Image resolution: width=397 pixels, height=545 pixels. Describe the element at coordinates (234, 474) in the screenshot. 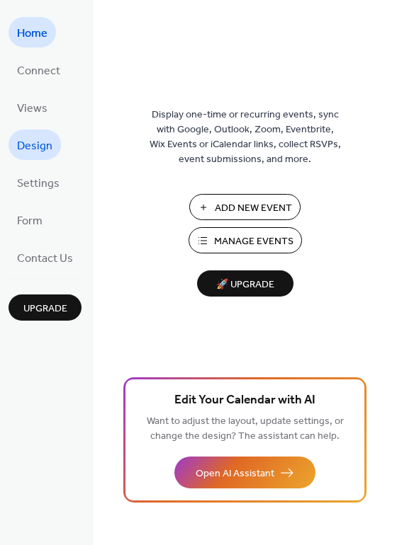

I see `span: Open AI Assistant` at that location.